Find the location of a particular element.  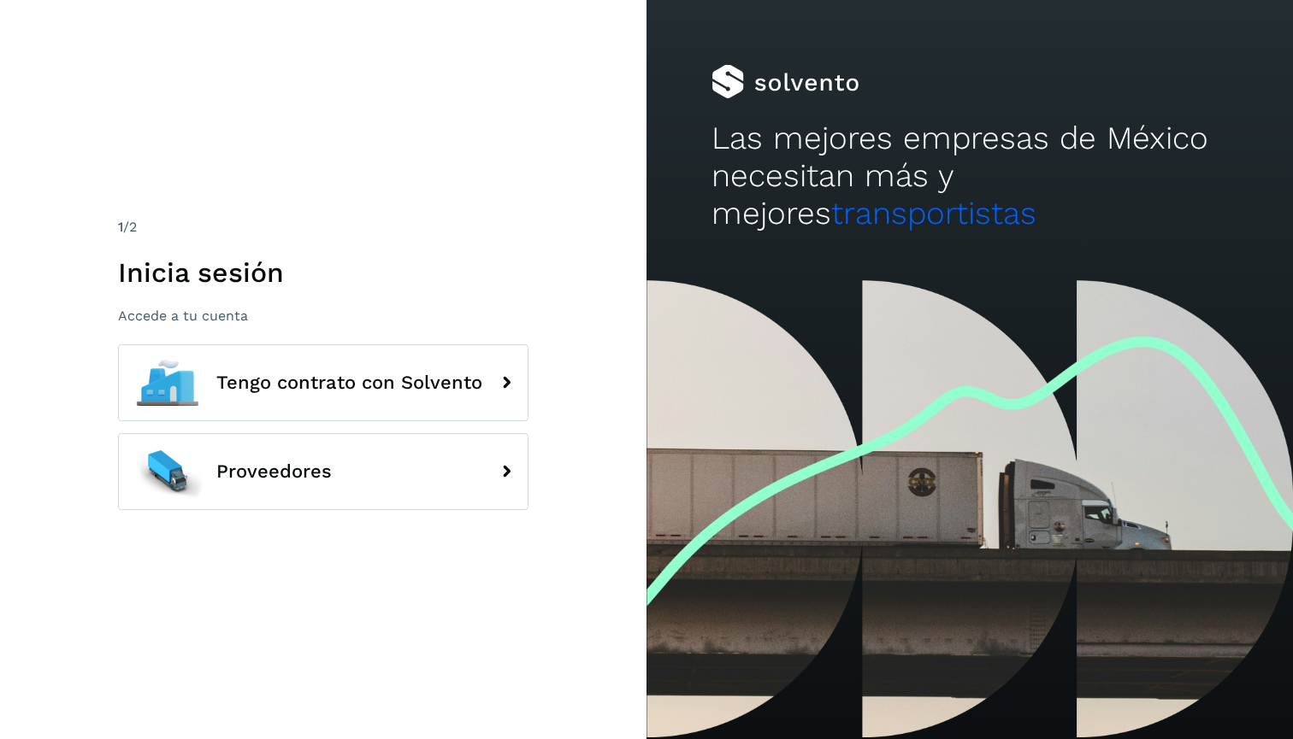

button: Tengo contrato con Solvento is located at coordinates (323, 383).